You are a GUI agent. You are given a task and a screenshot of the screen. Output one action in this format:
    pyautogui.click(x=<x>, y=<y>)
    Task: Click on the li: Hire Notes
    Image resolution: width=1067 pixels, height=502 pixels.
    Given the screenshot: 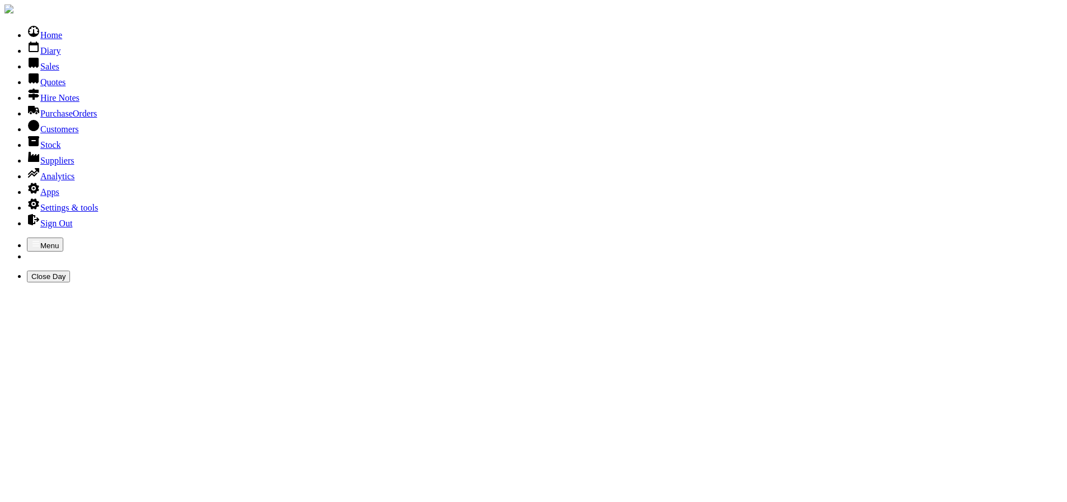 What is the action you would take?
    pyautogui.click(x=545, y=95)
    